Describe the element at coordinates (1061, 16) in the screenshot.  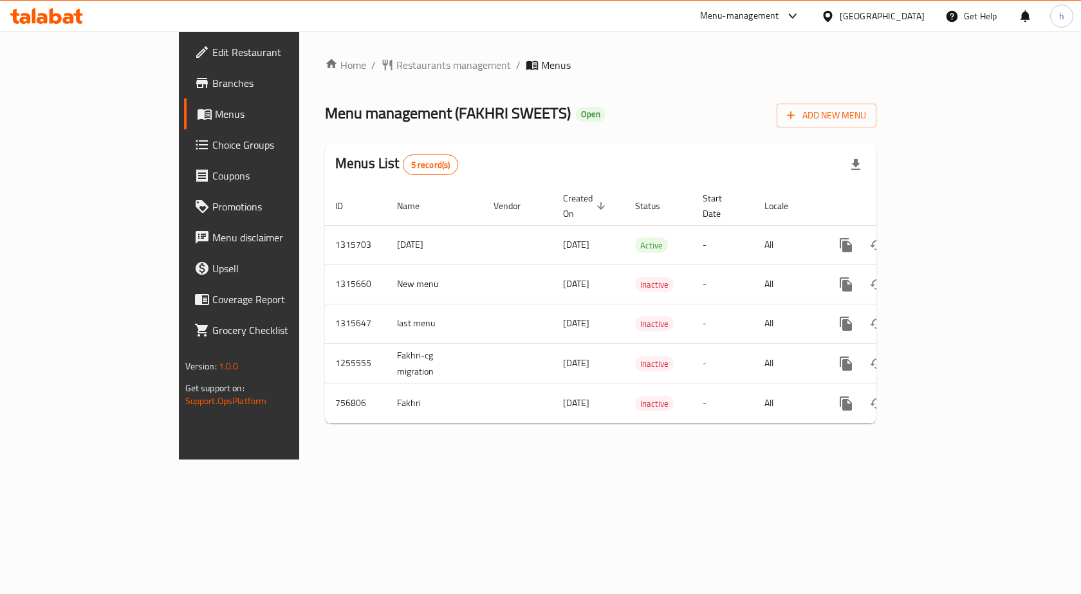
I see `span: h` at that location.